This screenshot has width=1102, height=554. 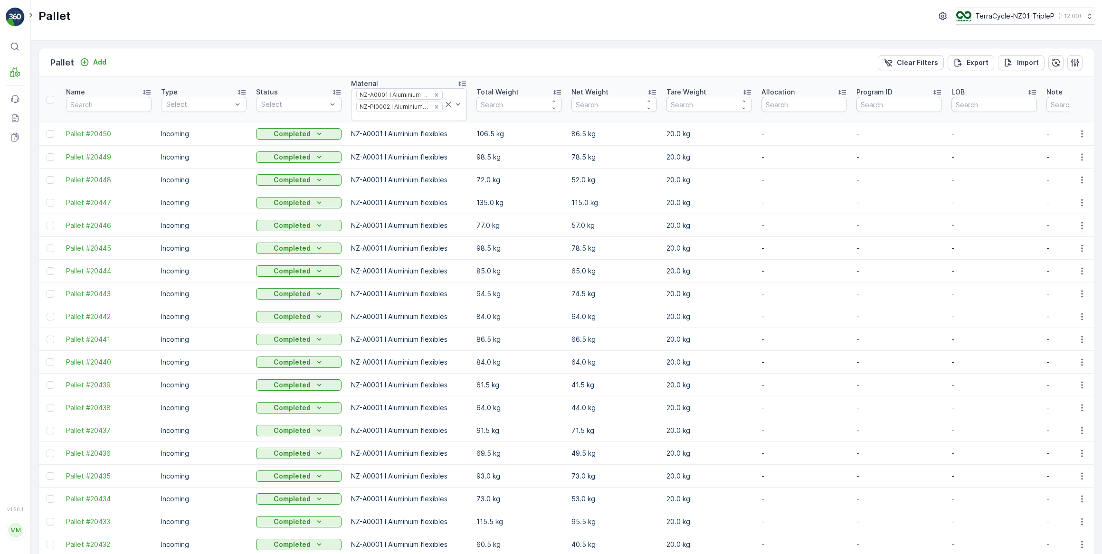 I want to click on span: Pallet #20445, so click(x=109, y=248).